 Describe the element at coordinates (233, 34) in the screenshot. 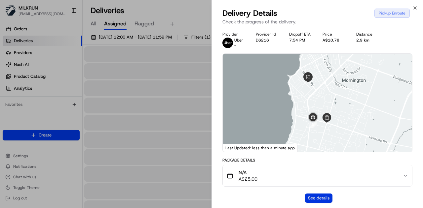

I see `div: Provider` at that location.